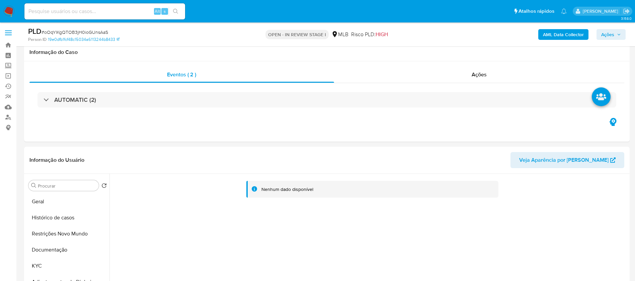 This screenshot has height=281, width=635. What do you see at coordinates (37, 40) in the screenshot?
I see `b: Person ID` at bounding box center [37, 40].